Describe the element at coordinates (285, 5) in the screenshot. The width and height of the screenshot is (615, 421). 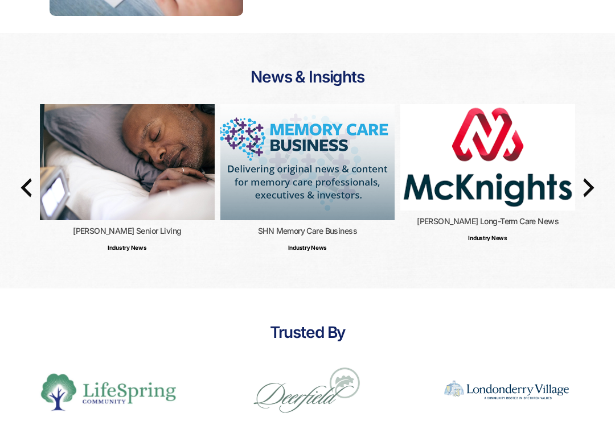
I see `span: Last name` at that location.